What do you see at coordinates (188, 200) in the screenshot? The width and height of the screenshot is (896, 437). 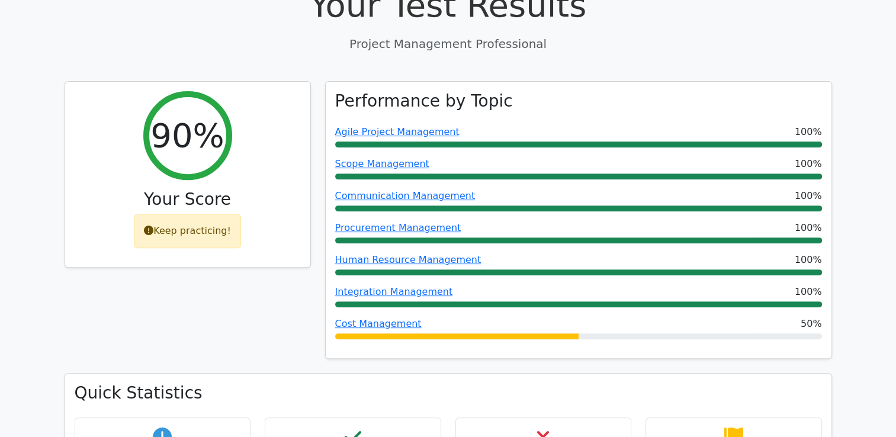 I see `h3: Your Score` at bounding box center [188, 200].